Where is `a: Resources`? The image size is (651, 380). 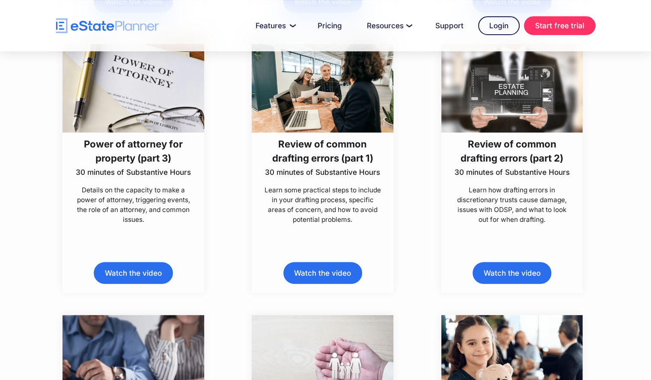 a: Resources is located at coordinates (388, 26).